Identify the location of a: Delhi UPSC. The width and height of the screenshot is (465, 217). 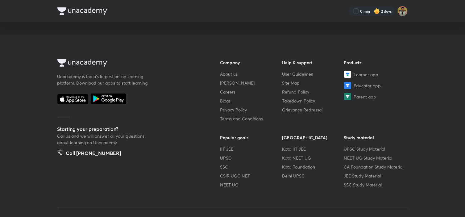
(313, 176).